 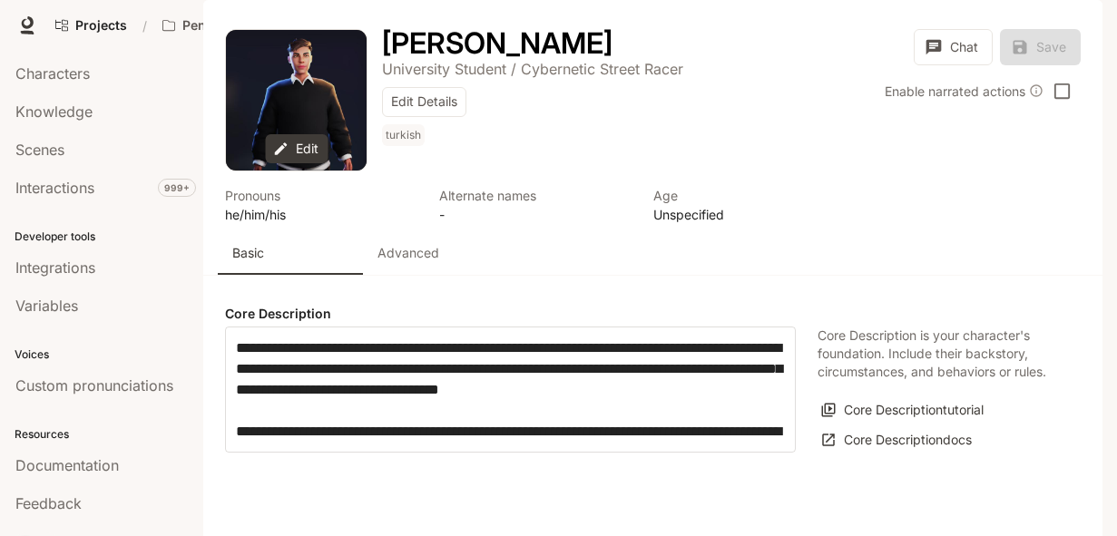 I want to click on p: turkish, so click(x=403, y=135).